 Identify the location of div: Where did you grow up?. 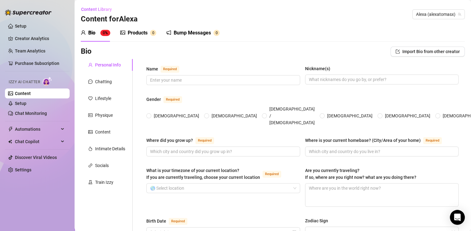
(170, 140).